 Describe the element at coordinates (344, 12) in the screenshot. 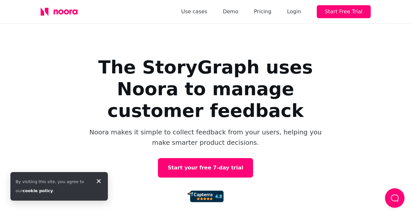

I see `button: Start Free Trial` at that location.